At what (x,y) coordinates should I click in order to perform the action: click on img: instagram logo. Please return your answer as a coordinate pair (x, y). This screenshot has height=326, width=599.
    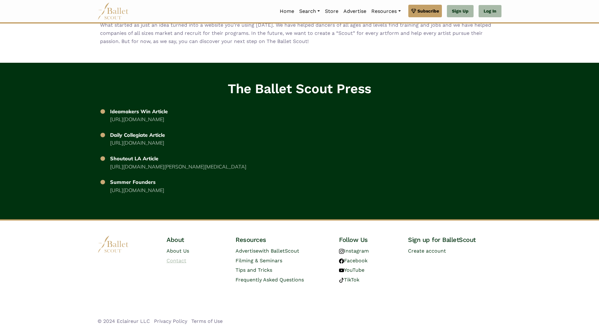
    Looking at the image, I should click on (342, 251).